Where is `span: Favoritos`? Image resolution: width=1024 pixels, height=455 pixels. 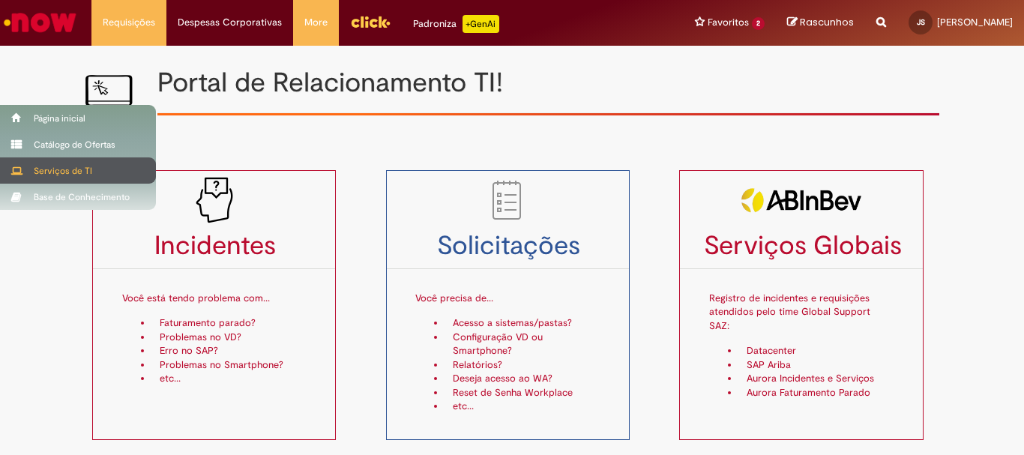
span: Favoritos is located at coordinates (728, 22).